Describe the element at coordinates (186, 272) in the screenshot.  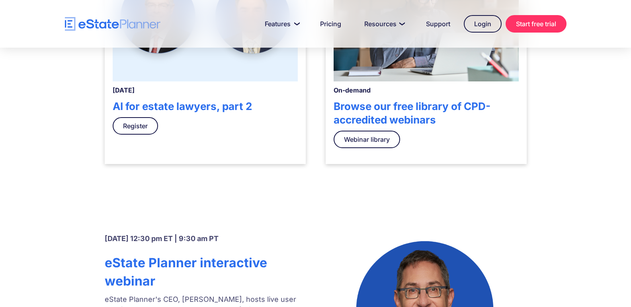
I see `strong: eState Planner interactive webinar` at that location.